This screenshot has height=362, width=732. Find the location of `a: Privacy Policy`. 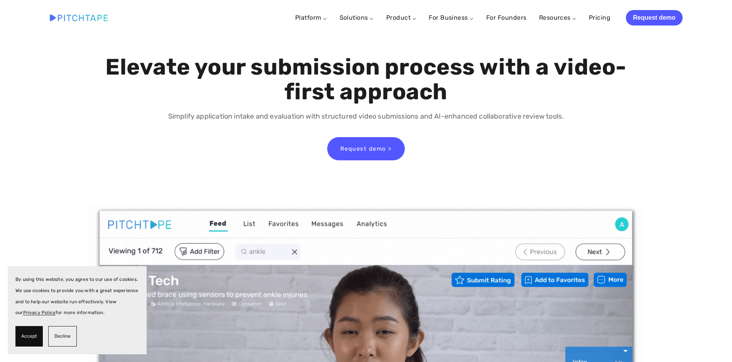

a: Privacy Policy is located at coordinates (39, 312).